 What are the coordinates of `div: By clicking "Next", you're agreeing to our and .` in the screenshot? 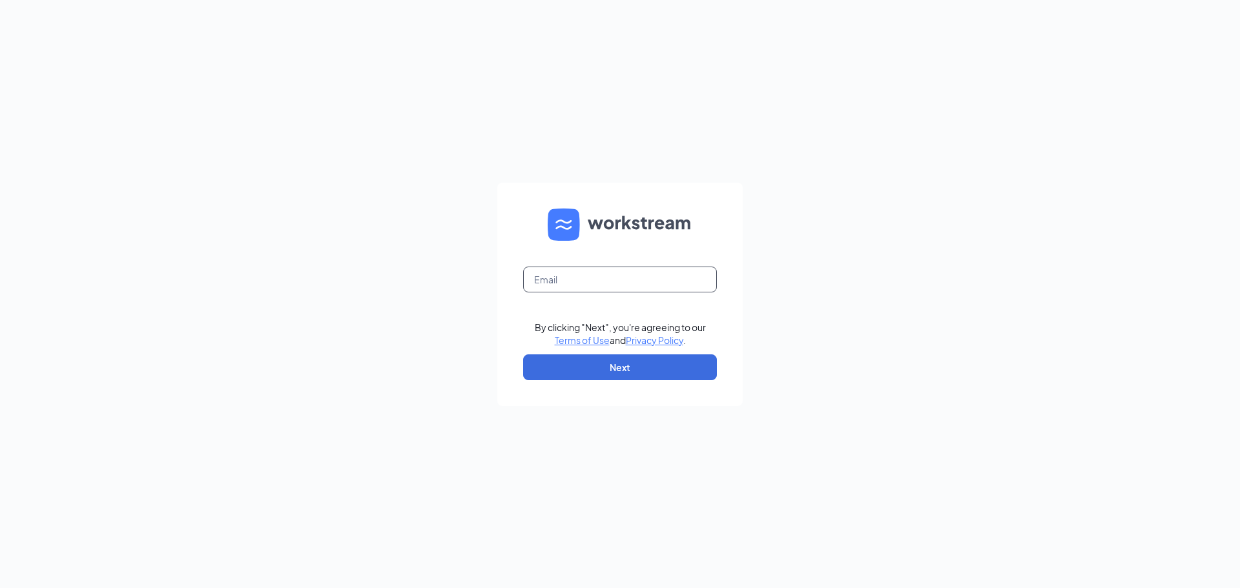 It's located at (620, 334).